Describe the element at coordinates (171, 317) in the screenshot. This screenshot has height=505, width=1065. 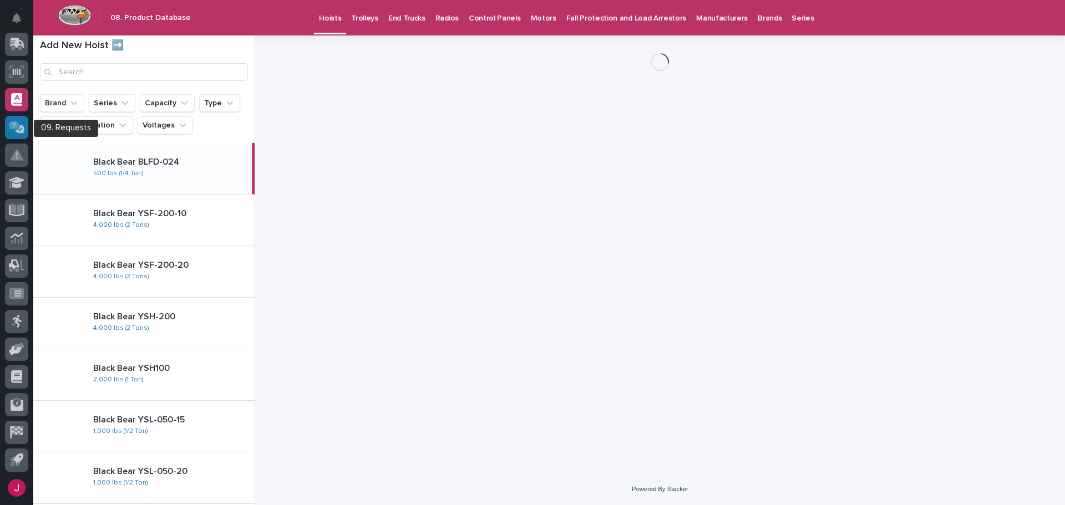
I see `p: Black Bear YSH-200` at that location.